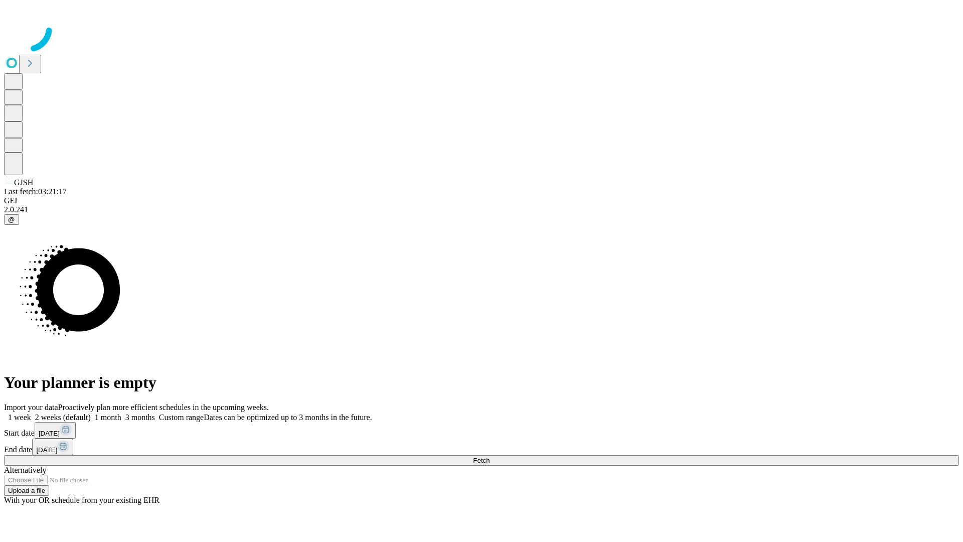 The height and width of the screenshot is (542, 963). What do you see at coordinates (63, 417) in the screenshot?
I see `span: 2 weeks (default)` at bounding box center [63, 417].